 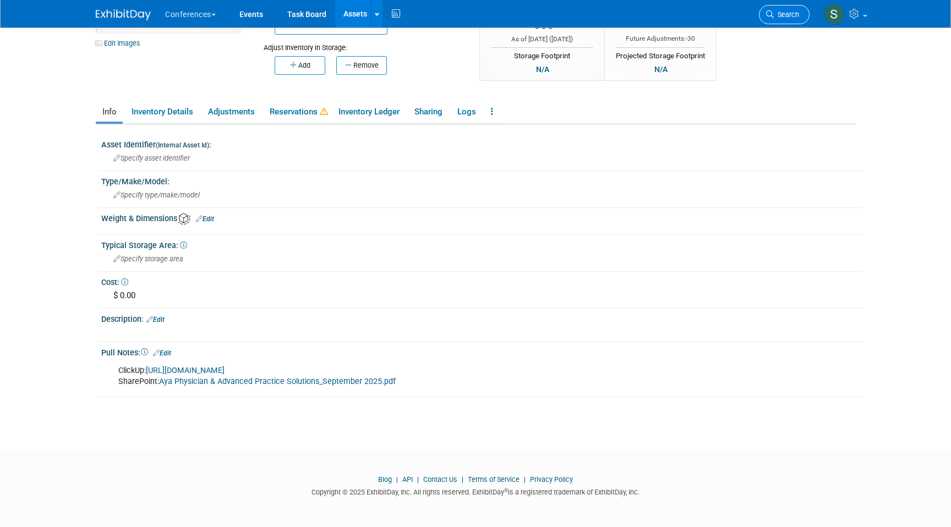 What do you see at coordinates (542, 54) in the screenshot?
I see `div: Storage Footprint` at bounding box center [542, 54].